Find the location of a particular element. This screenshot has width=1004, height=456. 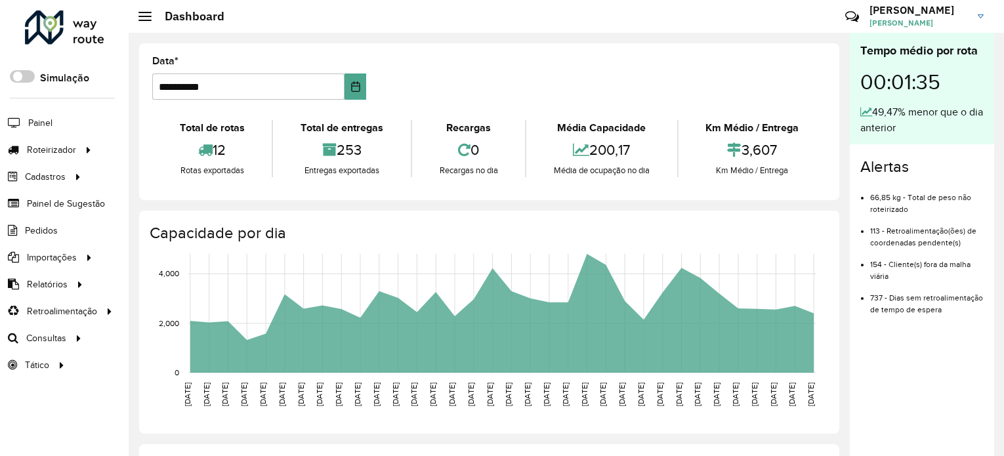

div: 00:01:35 is located at coordinates (922, 82).